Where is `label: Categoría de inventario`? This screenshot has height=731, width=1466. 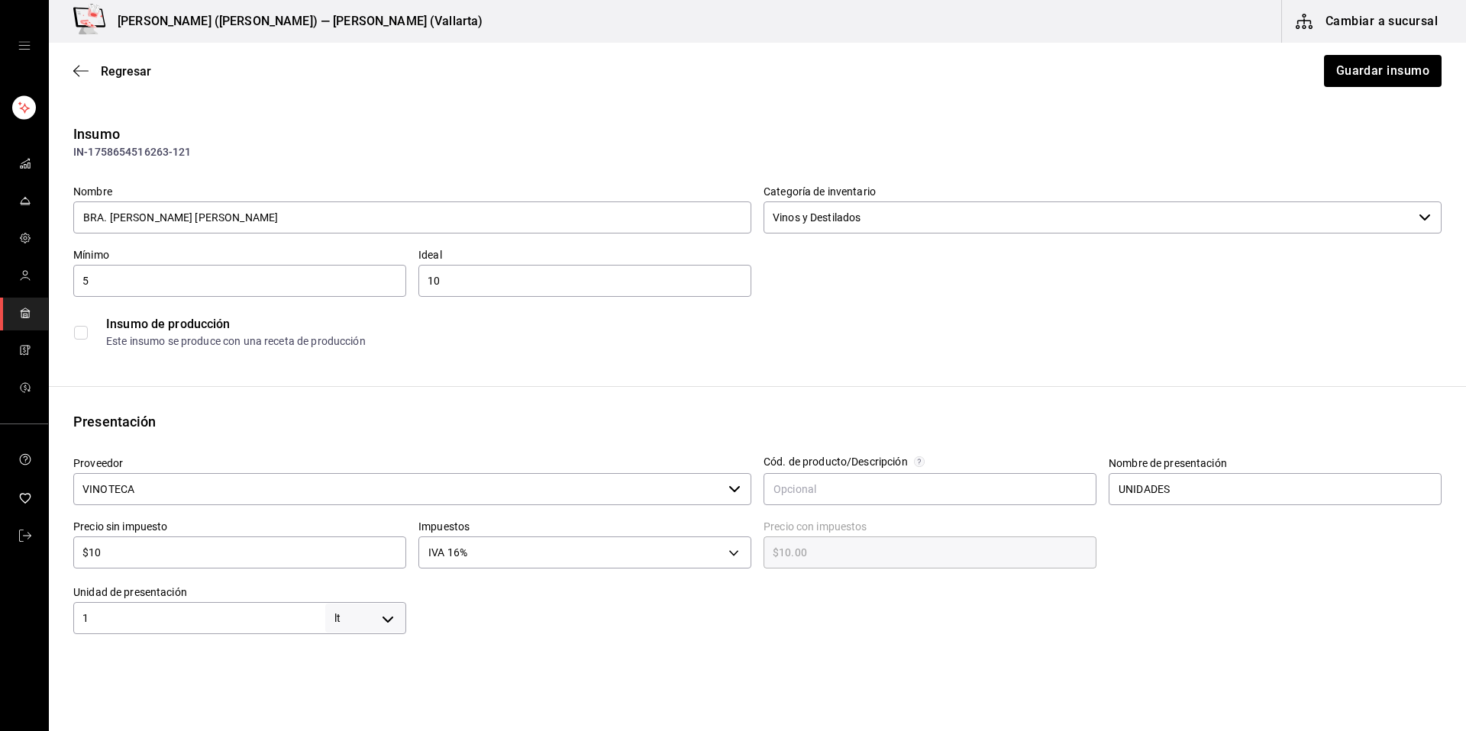
label: Categoría de inventario is located at coordinates (1102, 192).